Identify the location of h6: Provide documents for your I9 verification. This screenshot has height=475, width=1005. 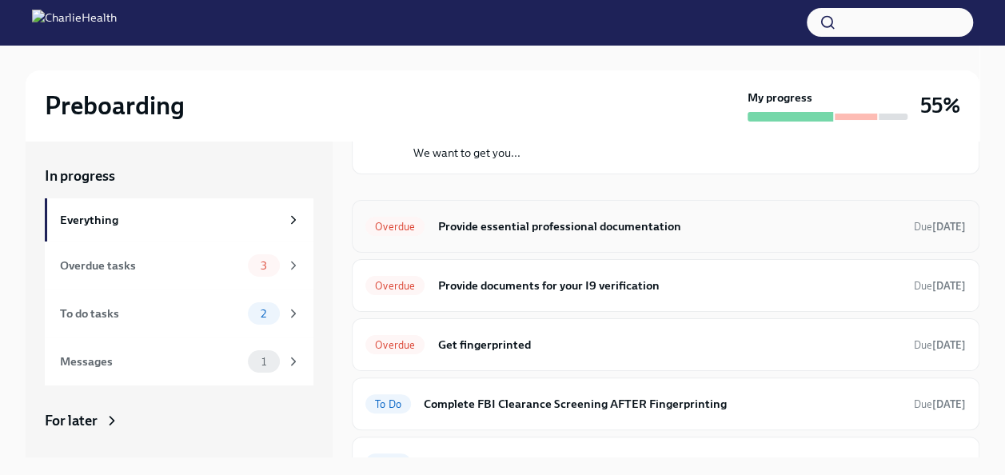
(669, 285).